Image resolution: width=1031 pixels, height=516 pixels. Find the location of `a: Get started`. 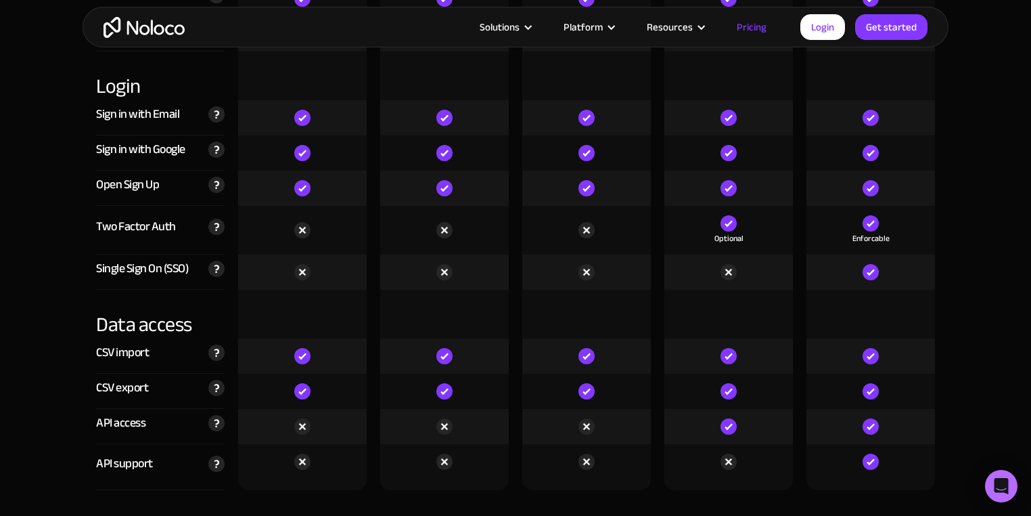

a: Get started is located at coordinates (891, 27).